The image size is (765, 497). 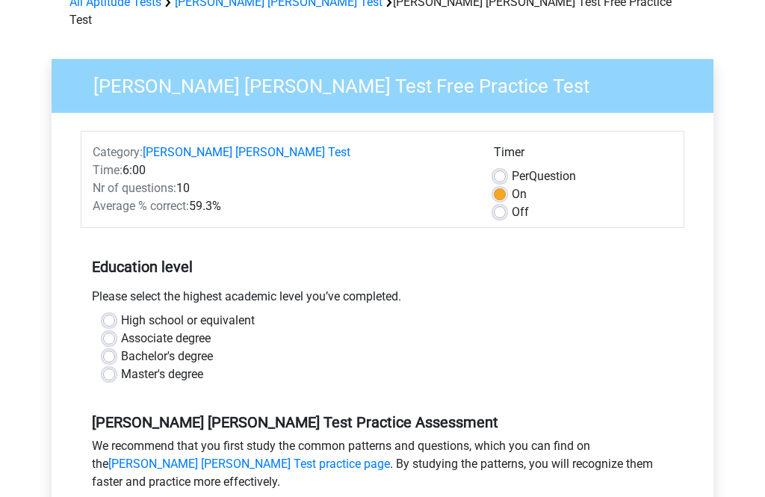 I want to click on div: 6:00, so click(x=282, y=171).